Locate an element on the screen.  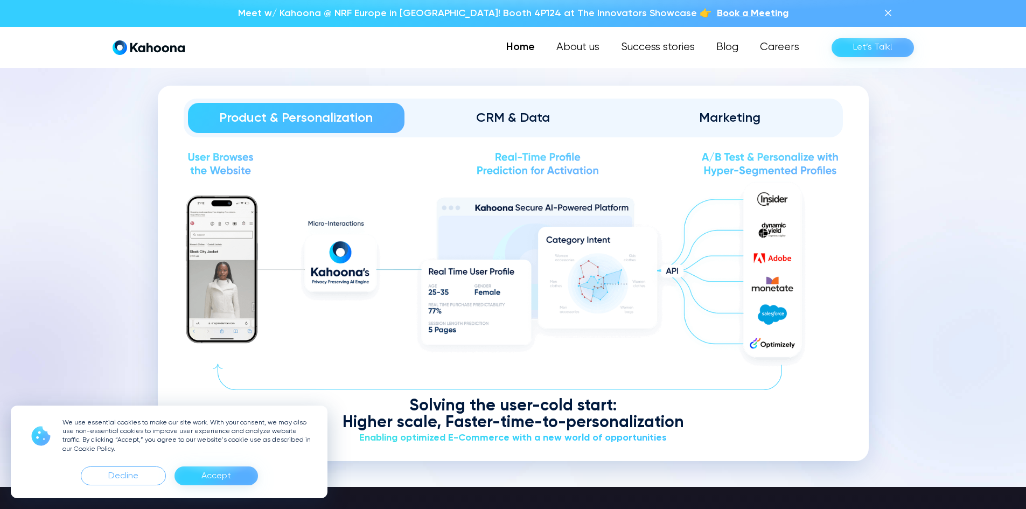
div: Enabling optimized E-Commerce with a new world of opportunities is located at coordinates (513, 438).